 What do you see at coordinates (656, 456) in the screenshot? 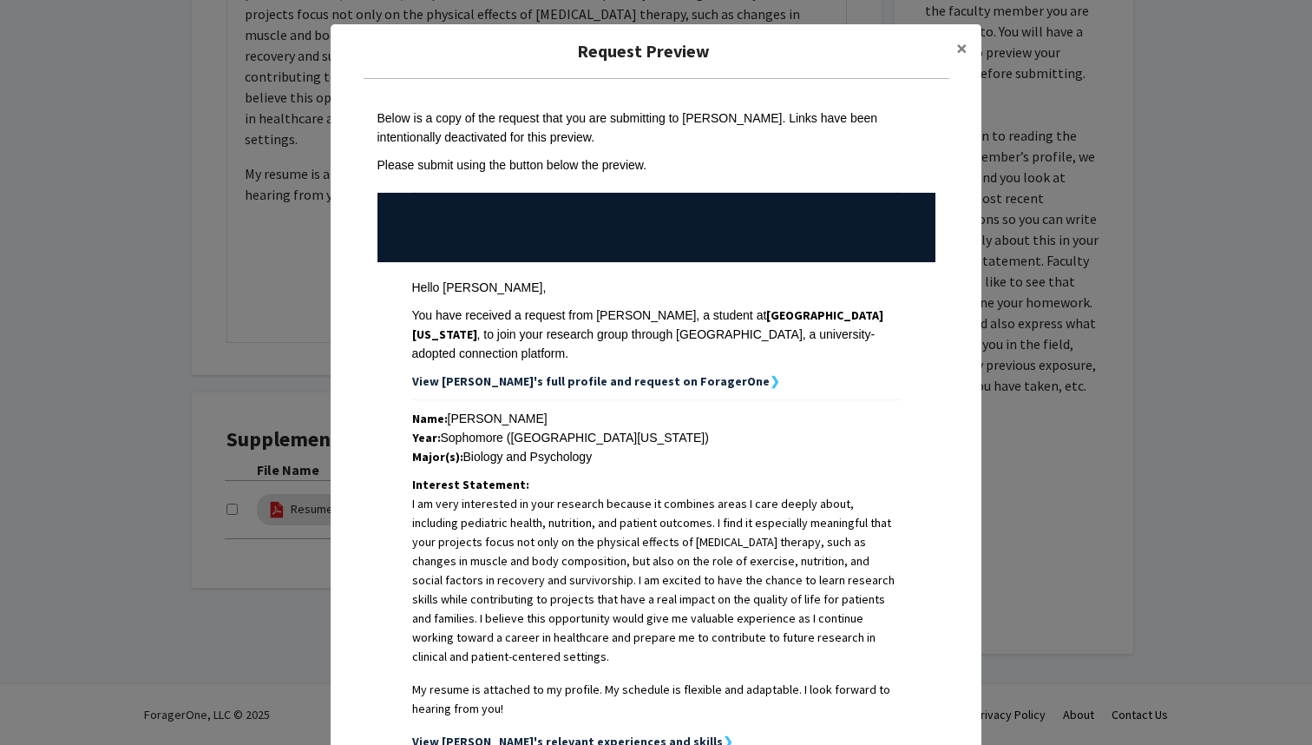
I see `div: Biology and Psychology` at bounding box center [656, 456].